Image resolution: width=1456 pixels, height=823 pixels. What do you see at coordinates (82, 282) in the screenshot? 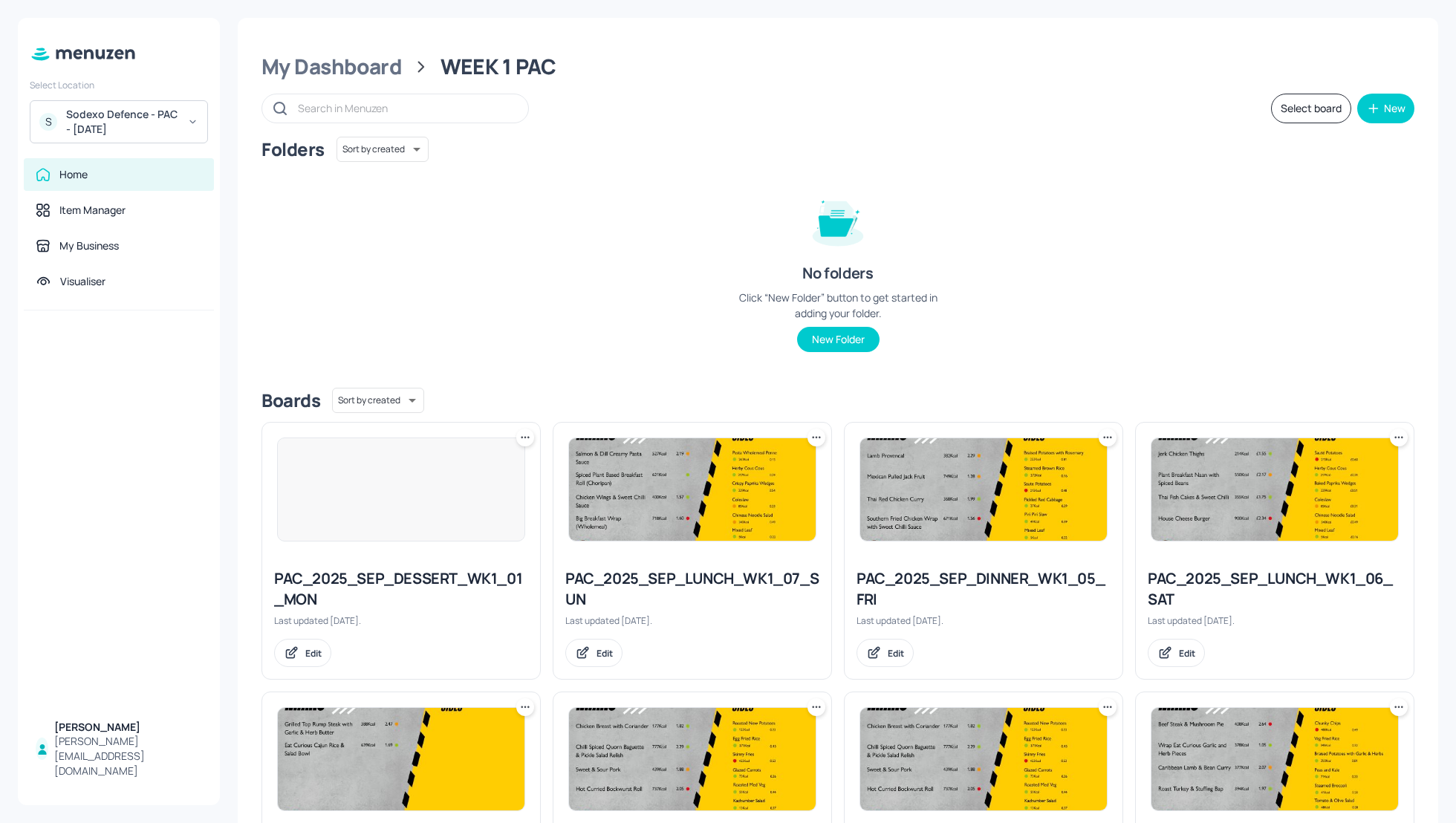
I see `div: Visualiser` at bounding box center [82, 282].